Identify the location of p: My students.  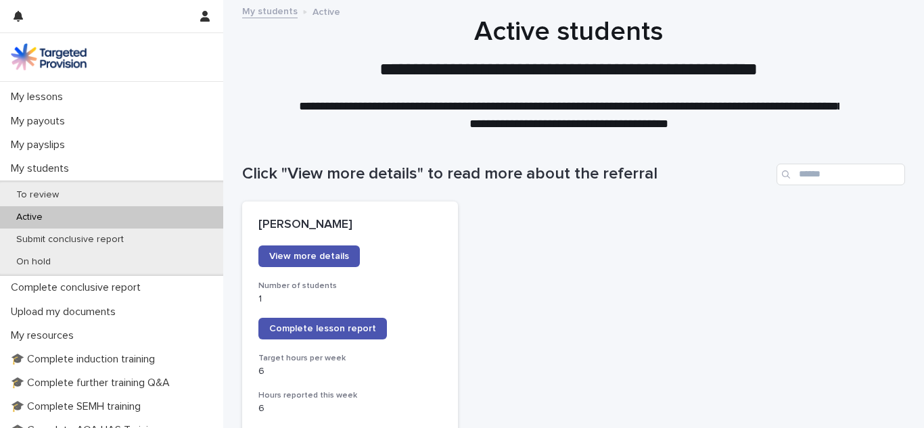
(43, 168).